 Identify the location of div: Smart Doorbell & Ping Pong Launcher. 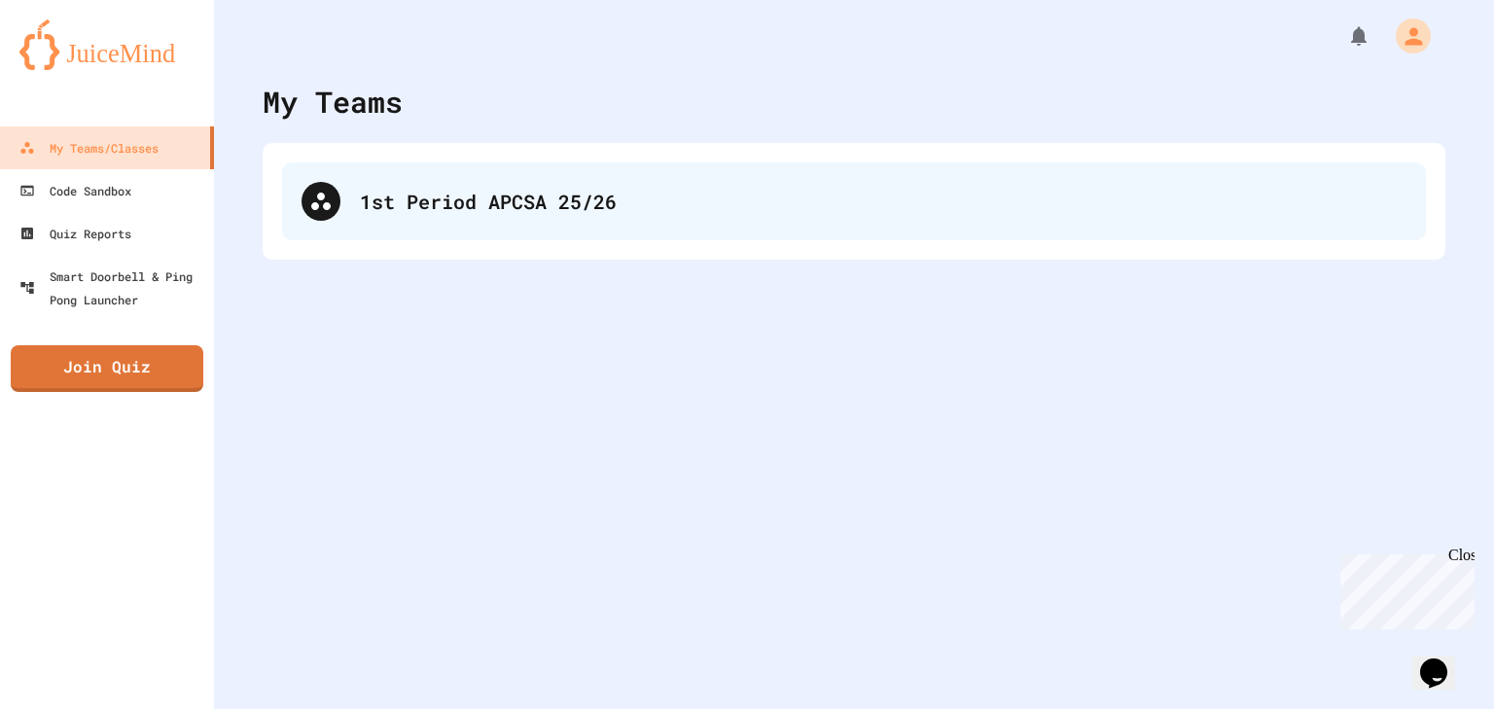
(113, 288).